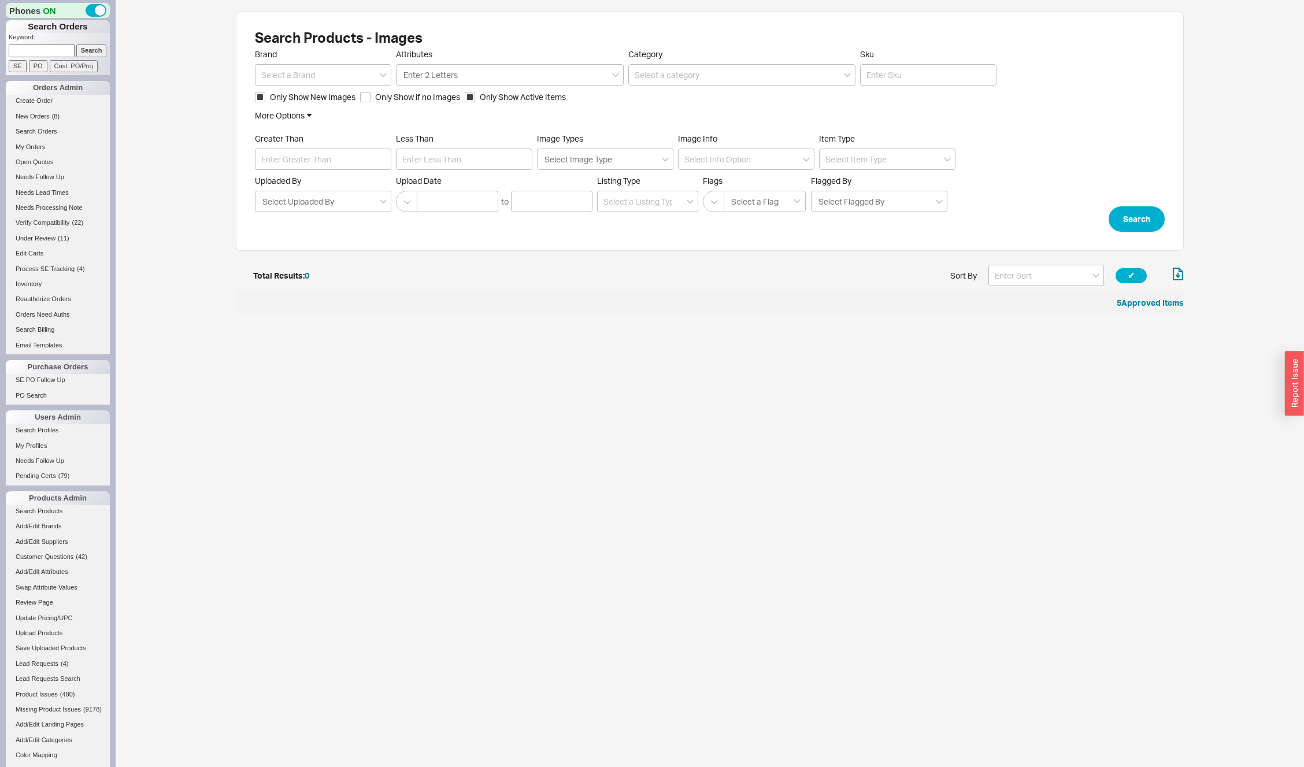 The width and height of the screenshot is (1304, 767). Describe the element at coordinates (58, 618) in the screenshot. I see `a: Update Pricing/UPC` at that location.